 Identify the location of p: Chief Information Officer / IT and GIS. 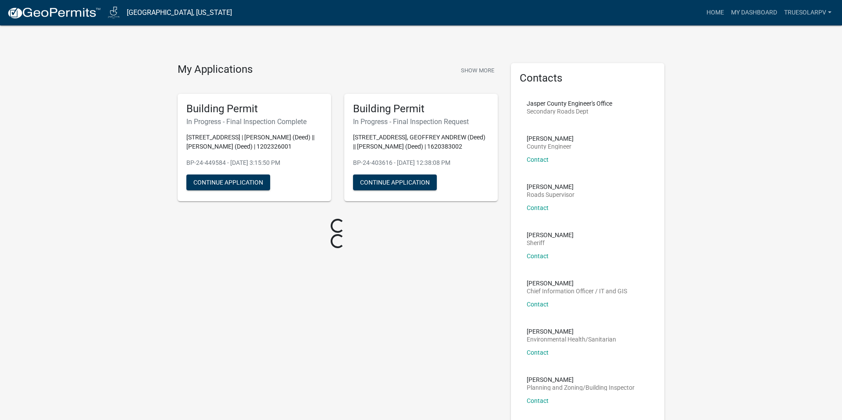
(577, 291).